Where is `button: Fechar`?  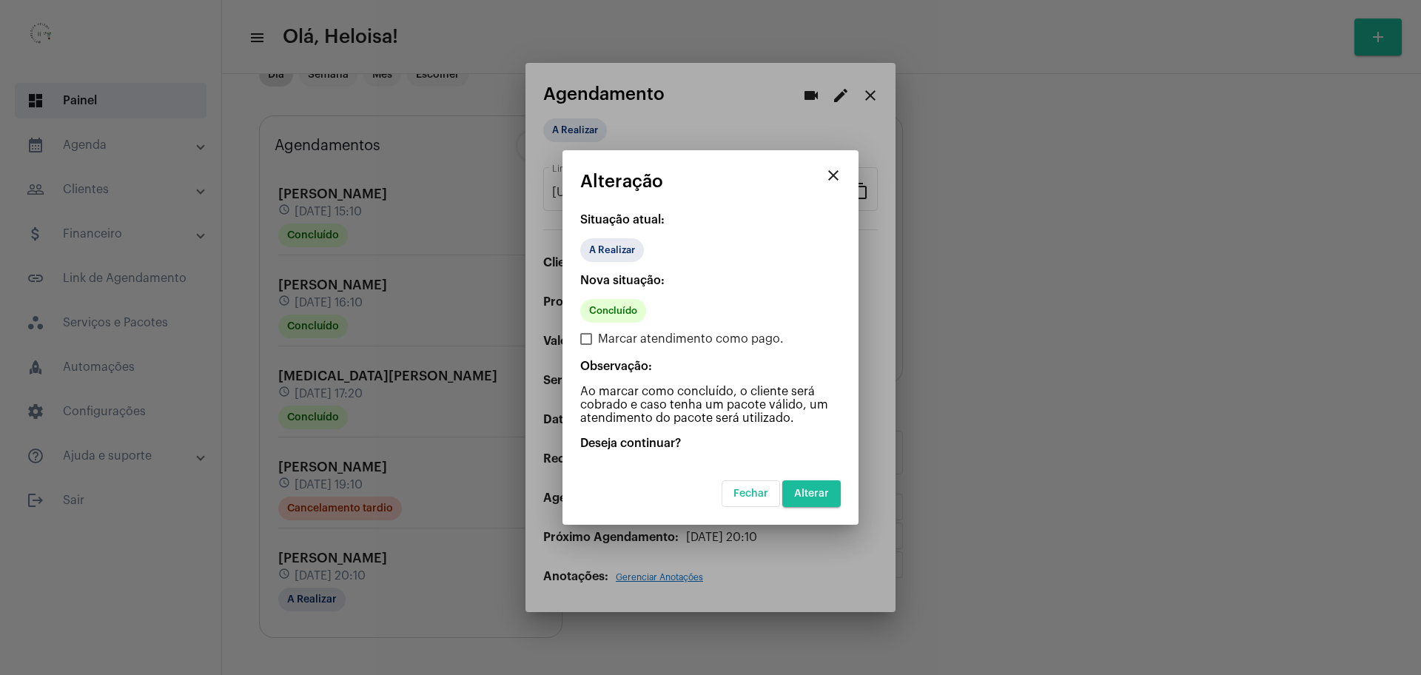
button: Fechar is located at coordinates (750, 494).